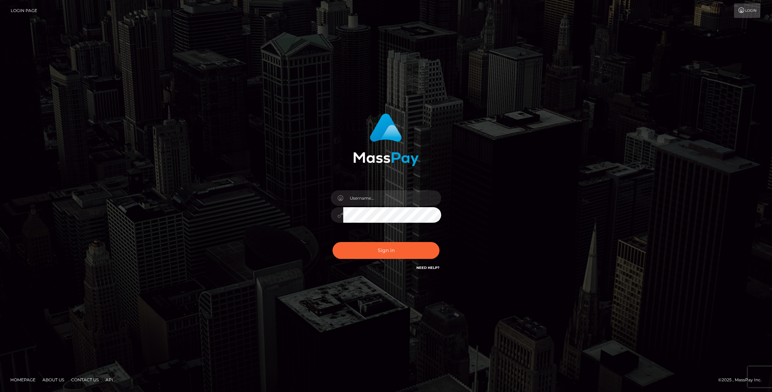  I want to click on img: MassPay Login, so click(386, 140).